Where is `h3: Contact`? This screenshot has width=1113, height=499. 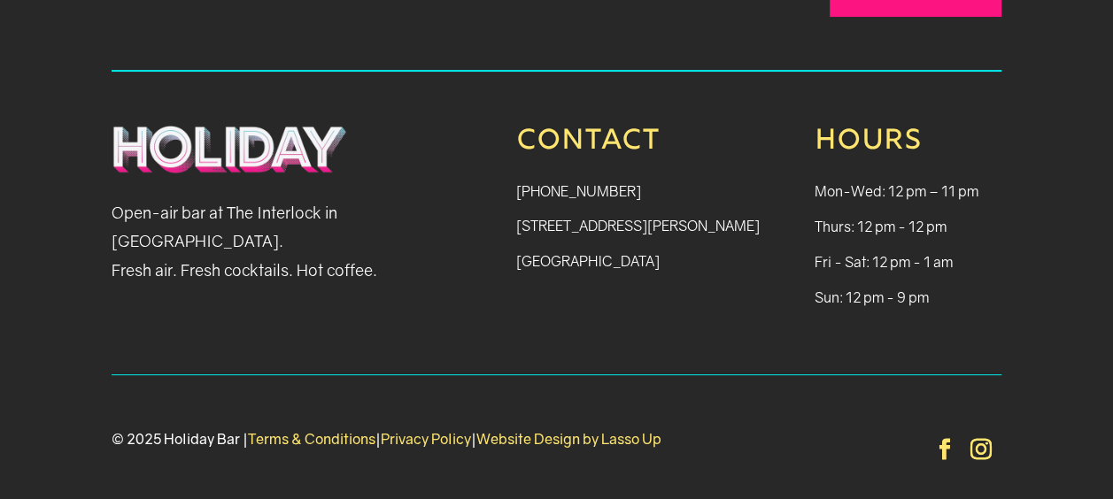
h3: Contact is located at coordinates (641, 146).